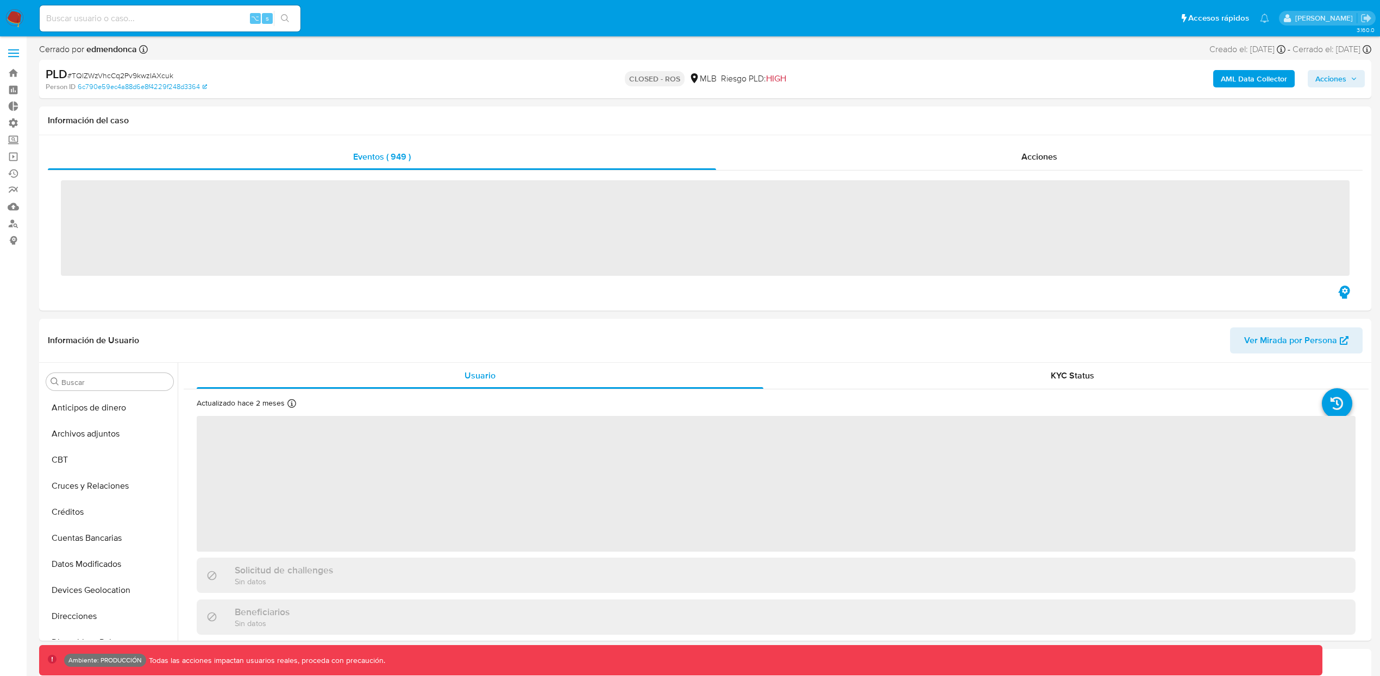 The width and height of the screenshot is (1380, 676). Describe the element at coordinates (57, 74) in the screenshot. I see `b: PLD` at that location.